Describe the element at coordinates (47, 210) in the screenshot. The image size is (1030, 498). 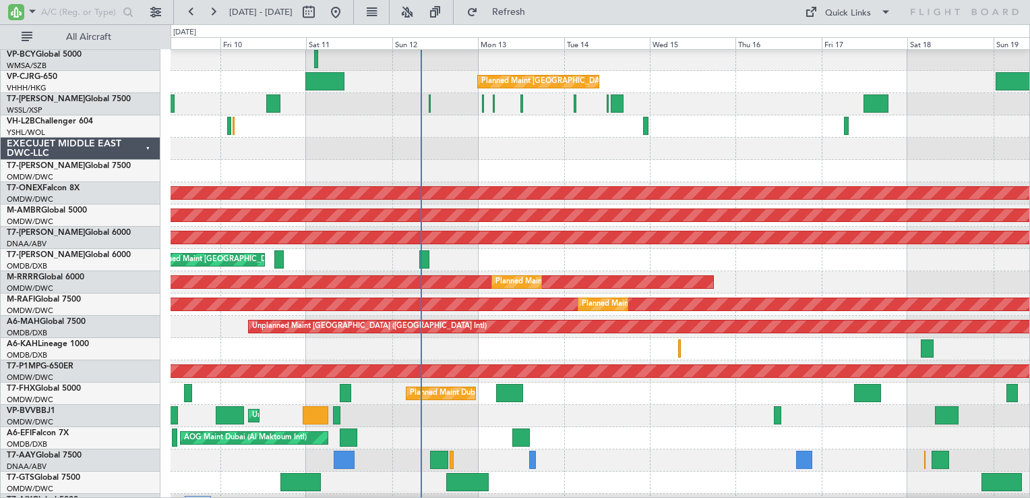
I see `a: M-AMBRGlobal 5000` at that location.